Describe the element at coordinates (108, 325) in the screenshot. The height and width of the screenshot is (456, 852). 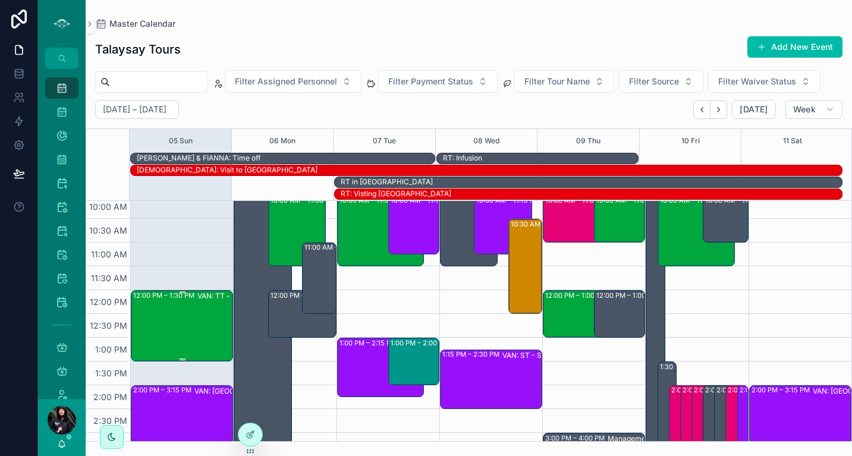
I see `span: 12:30 PM` at that location.